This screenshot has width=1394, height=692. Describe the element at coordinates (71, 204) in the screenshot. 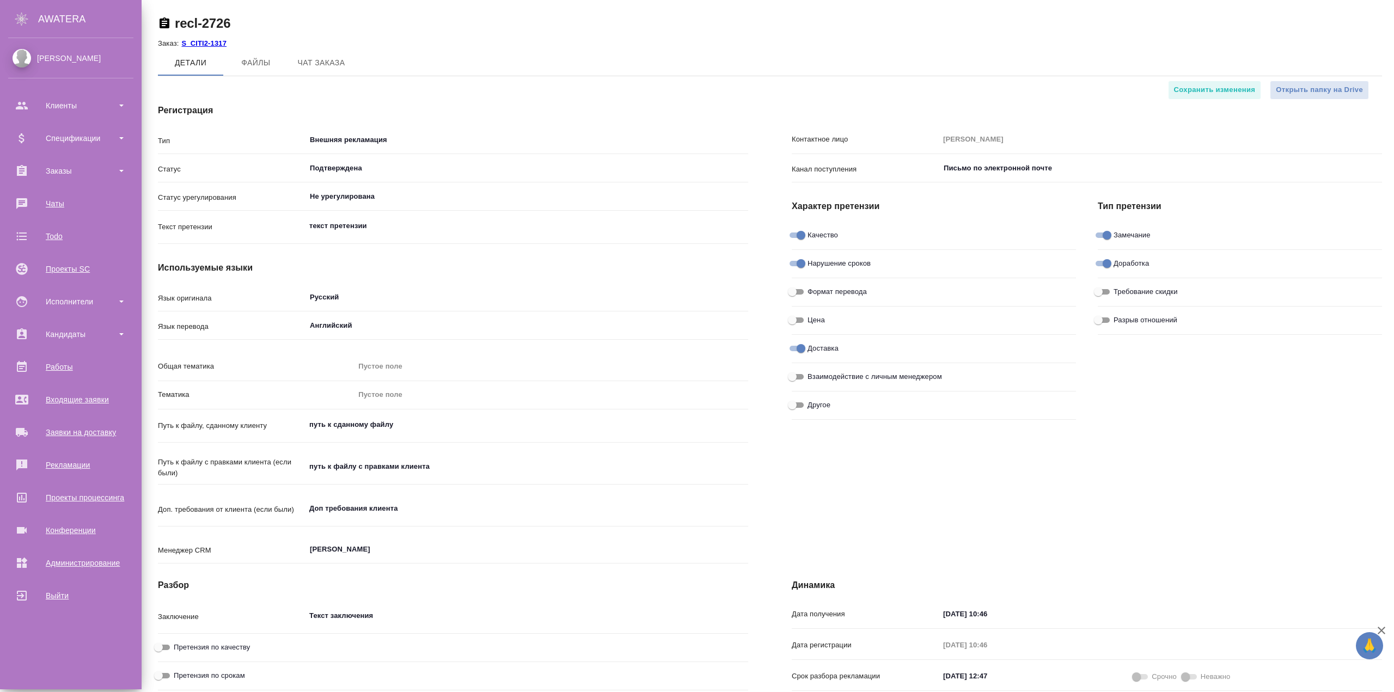

I see `div: Чаты` at that location.